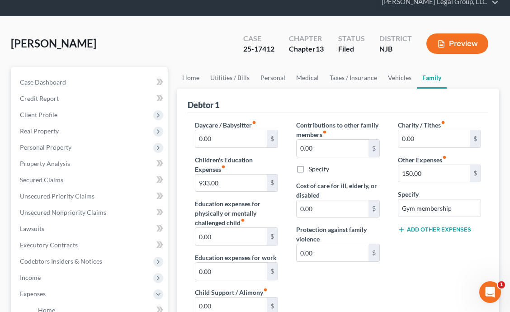  I want to click on span: Expenses, so click(33, 293).